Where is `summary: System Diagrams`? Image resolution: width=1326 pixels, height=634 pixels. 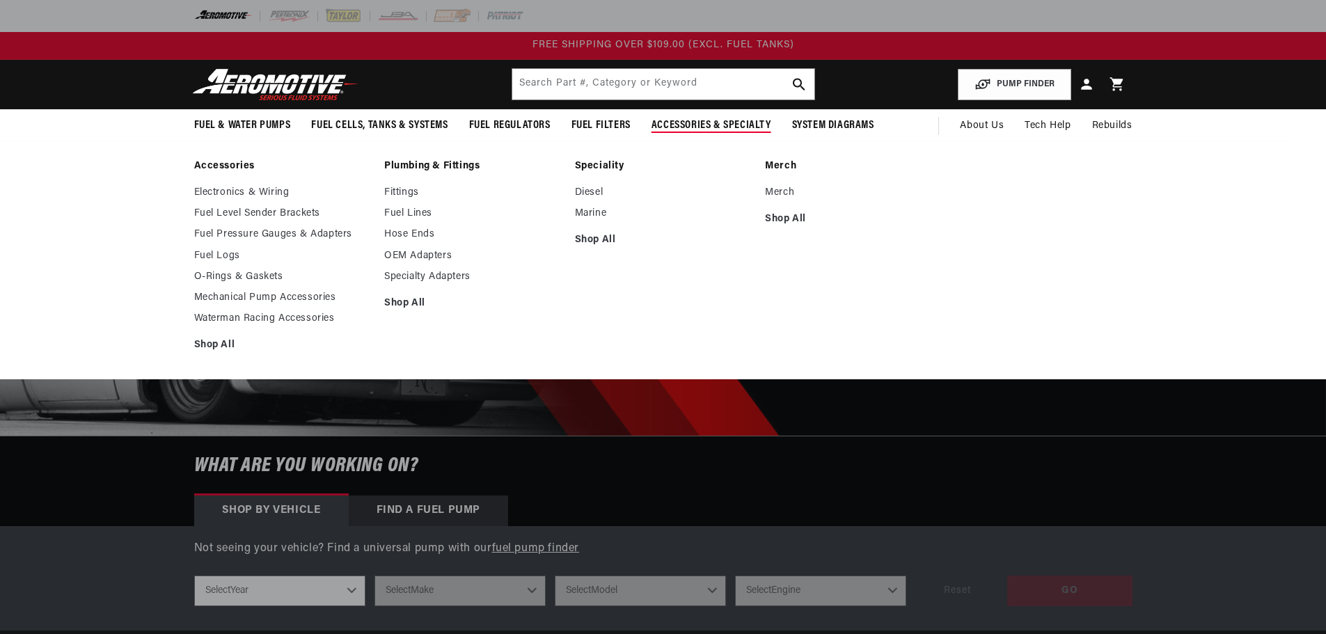 summary: System Diagrams is located at coordinates (833, 125).